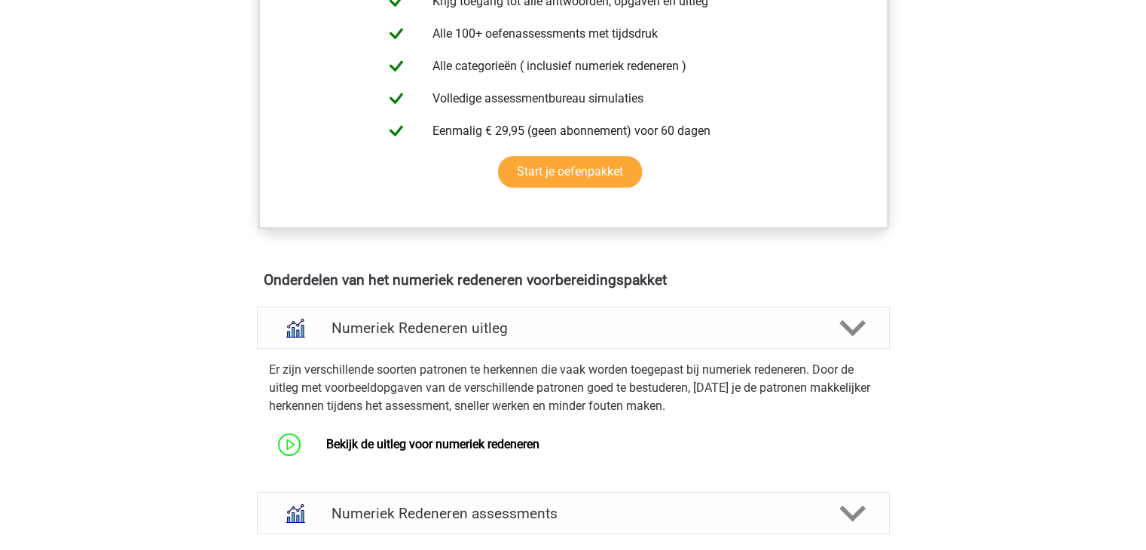 This screenshot has width=1146, height=550. I want to click on a: uitleg Numeriek Redeneren uitleg, so click(573, 328).